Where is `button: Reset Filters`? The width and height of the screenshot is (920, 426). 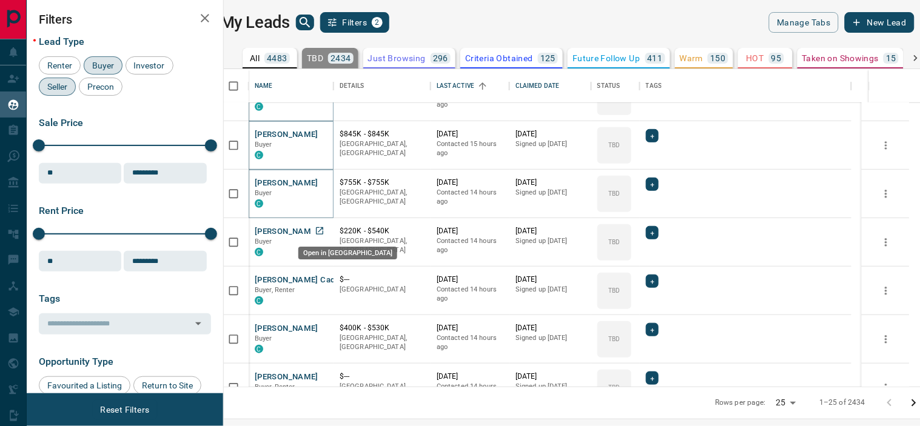 button: Reset Filters is located at coordinates (124, 410).